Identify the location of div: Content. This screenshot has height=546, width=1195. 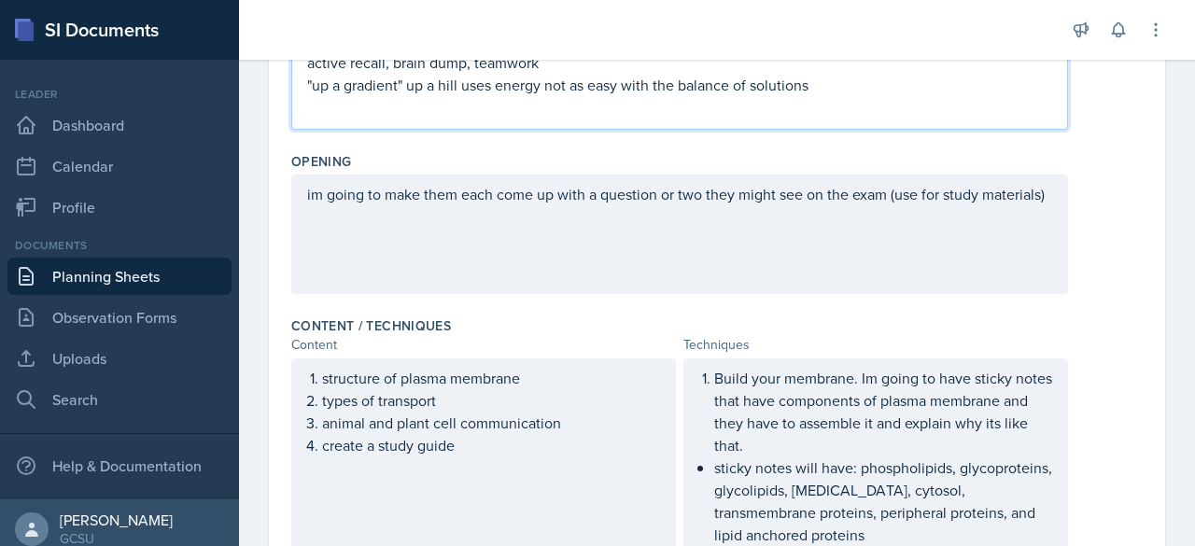
(483, 344).